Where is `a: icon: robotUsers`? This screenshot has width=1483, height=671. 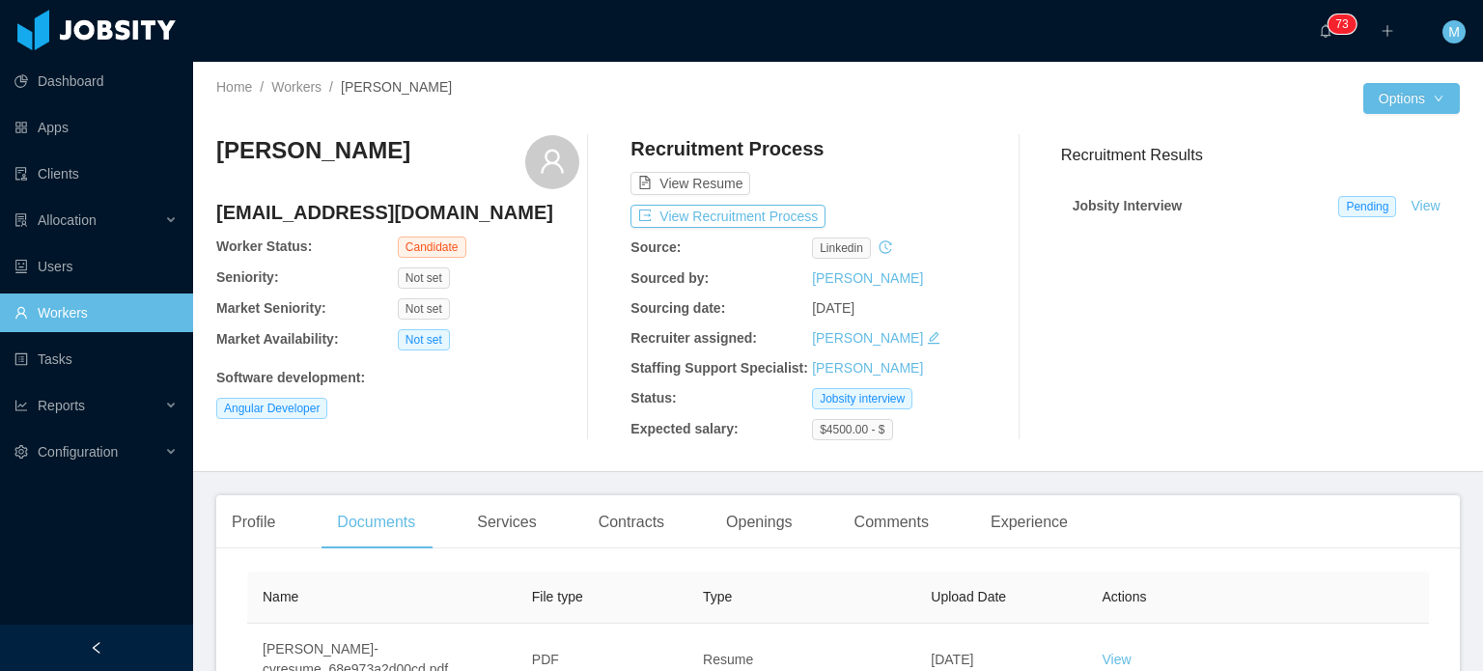 a: icon: robotUsers is located at coordinates (96, 266).